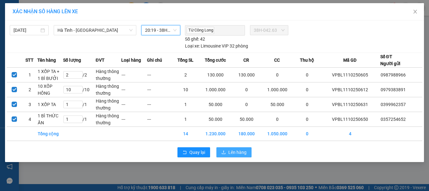  I want to click on span: 0399962357, so click(393, 104).